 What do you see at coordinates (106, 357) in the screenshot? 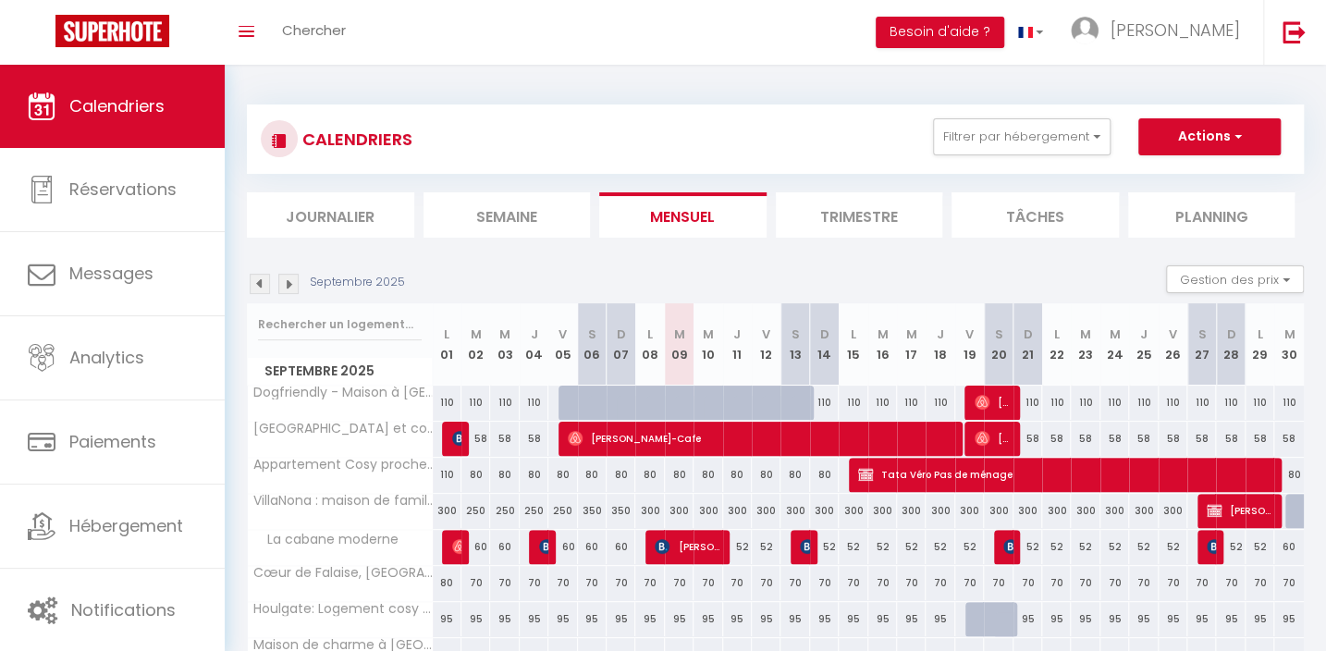
I see `span: Analytics` at bounding box center [106, 357].